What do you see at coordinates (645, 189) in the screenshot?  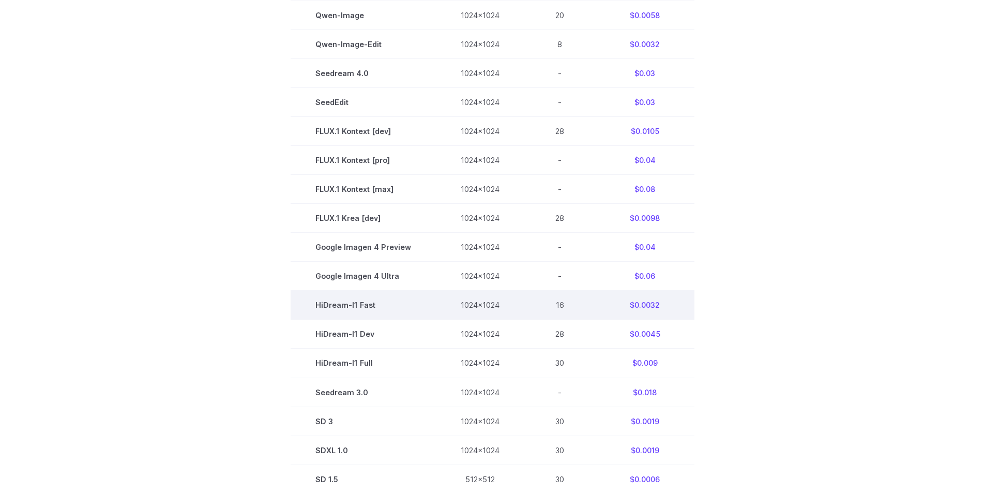 I see `td: $0.08` at bounding box center [645, 189].